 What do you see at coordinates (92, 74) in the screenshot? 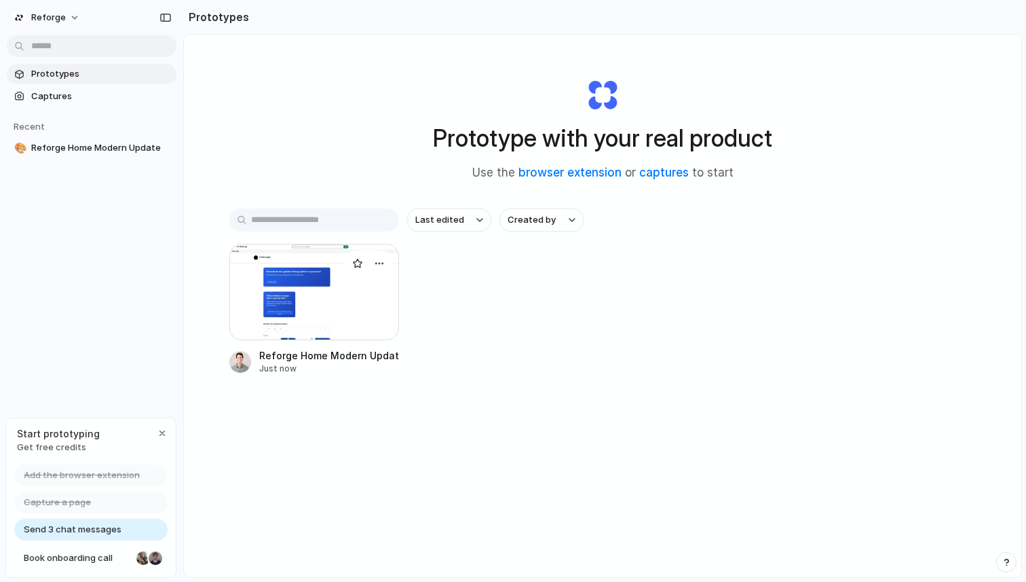
I see `a: Prototypes` at bounding box center [92, 74].